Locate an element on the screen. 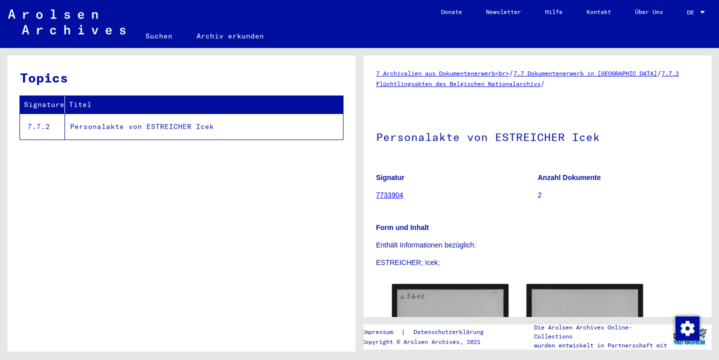 The width and height of the screenshot is (719, 360). p: Die Arolsen Archives Online-Collections is located at coordinates (601, 332).